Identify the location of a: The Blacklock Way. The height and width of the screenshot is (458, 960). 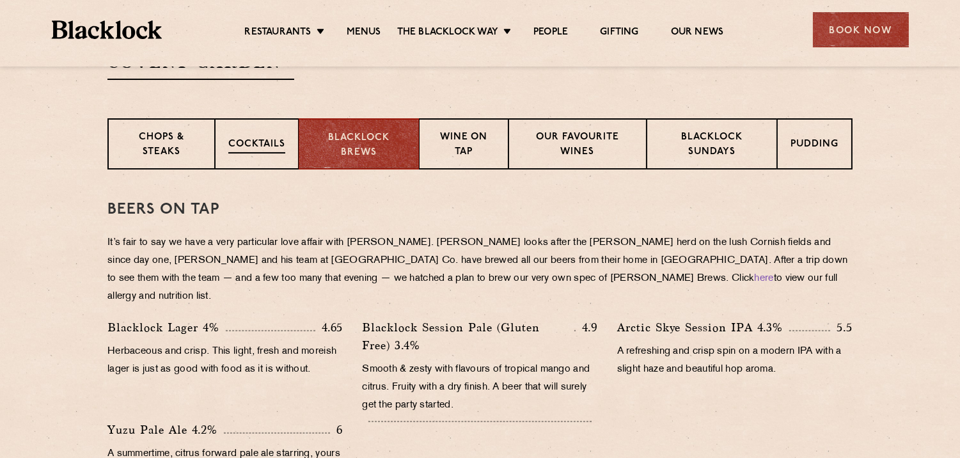
(448, 33).